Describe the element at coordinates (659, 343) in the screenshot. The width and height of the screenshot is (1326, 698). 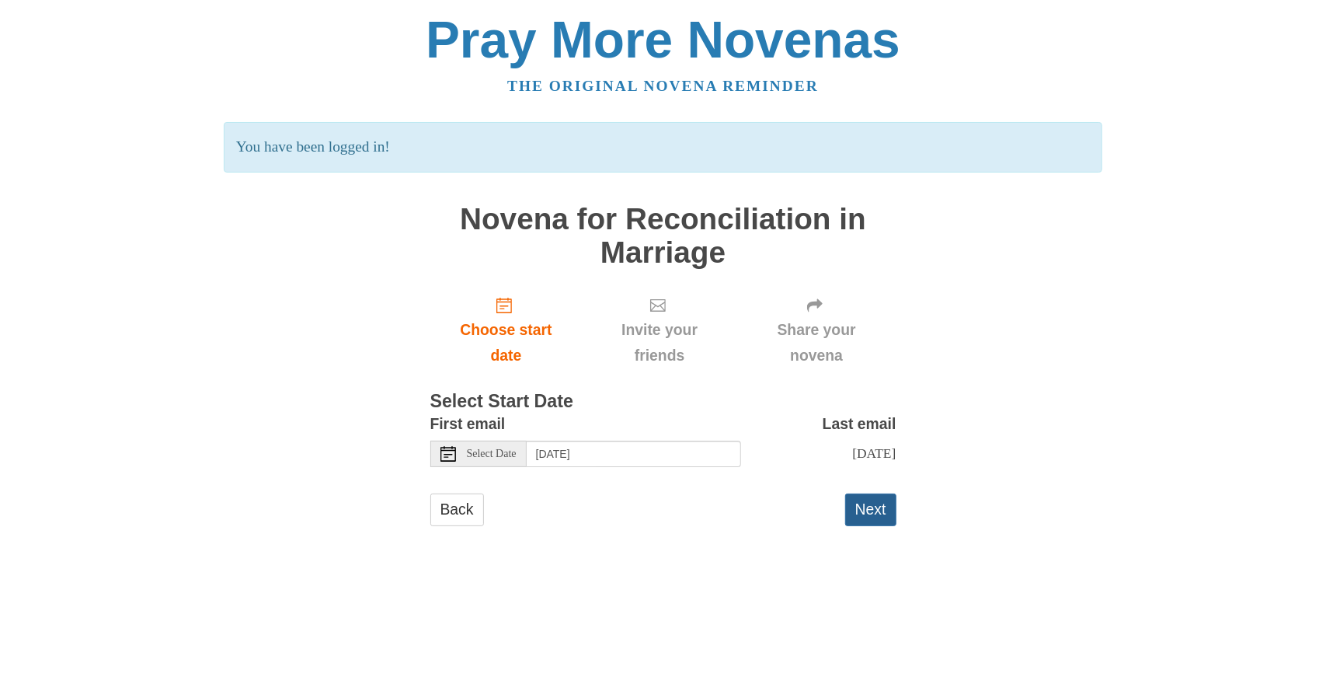
I see `span: Invite your friends` at that location.